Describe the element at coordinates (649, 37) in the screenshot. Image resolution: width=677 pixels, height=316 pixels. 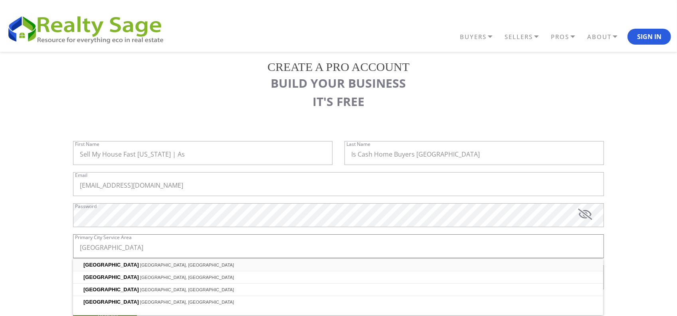
I see `button: Sign In` at that location.